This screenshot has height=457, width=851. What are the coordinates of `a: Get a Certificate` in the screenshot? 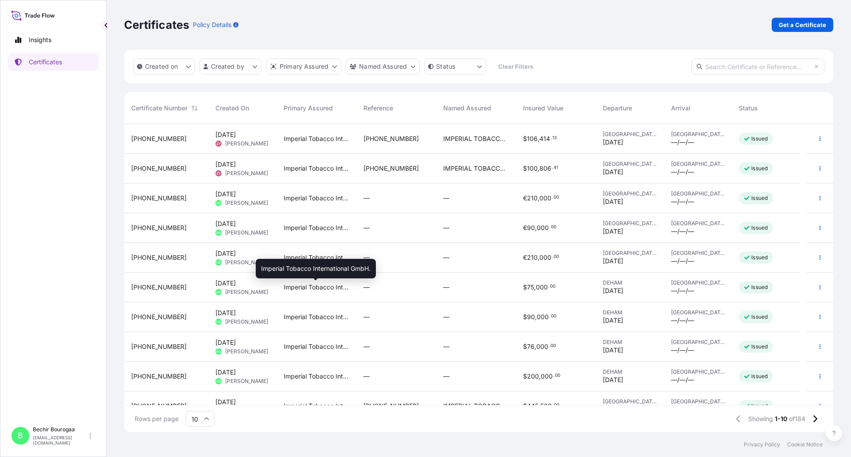 It's located at (802, 25).